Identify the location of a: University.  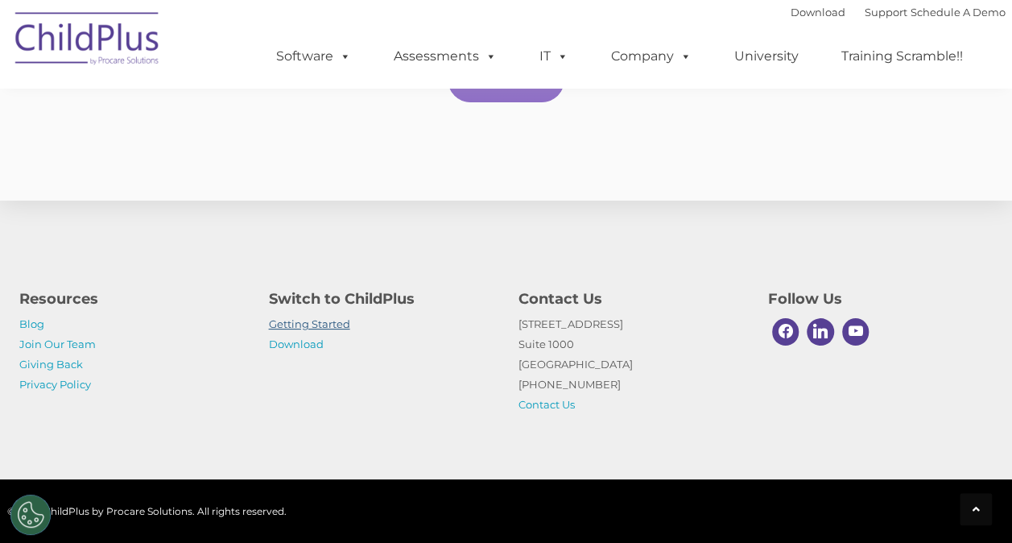
(767, 56).